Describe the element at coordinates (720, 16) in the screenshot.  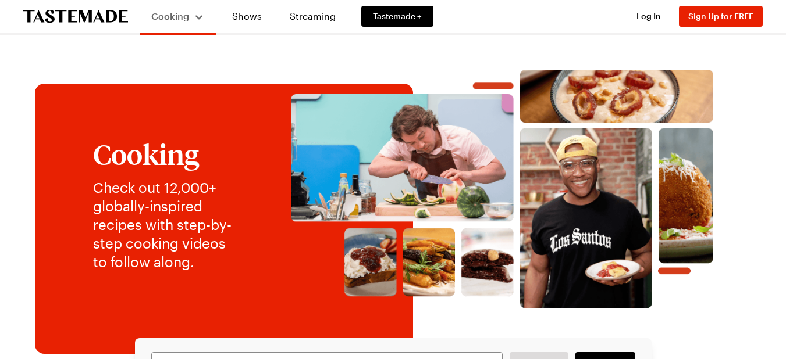
I see `button: Sign Up for FREE` at that location.